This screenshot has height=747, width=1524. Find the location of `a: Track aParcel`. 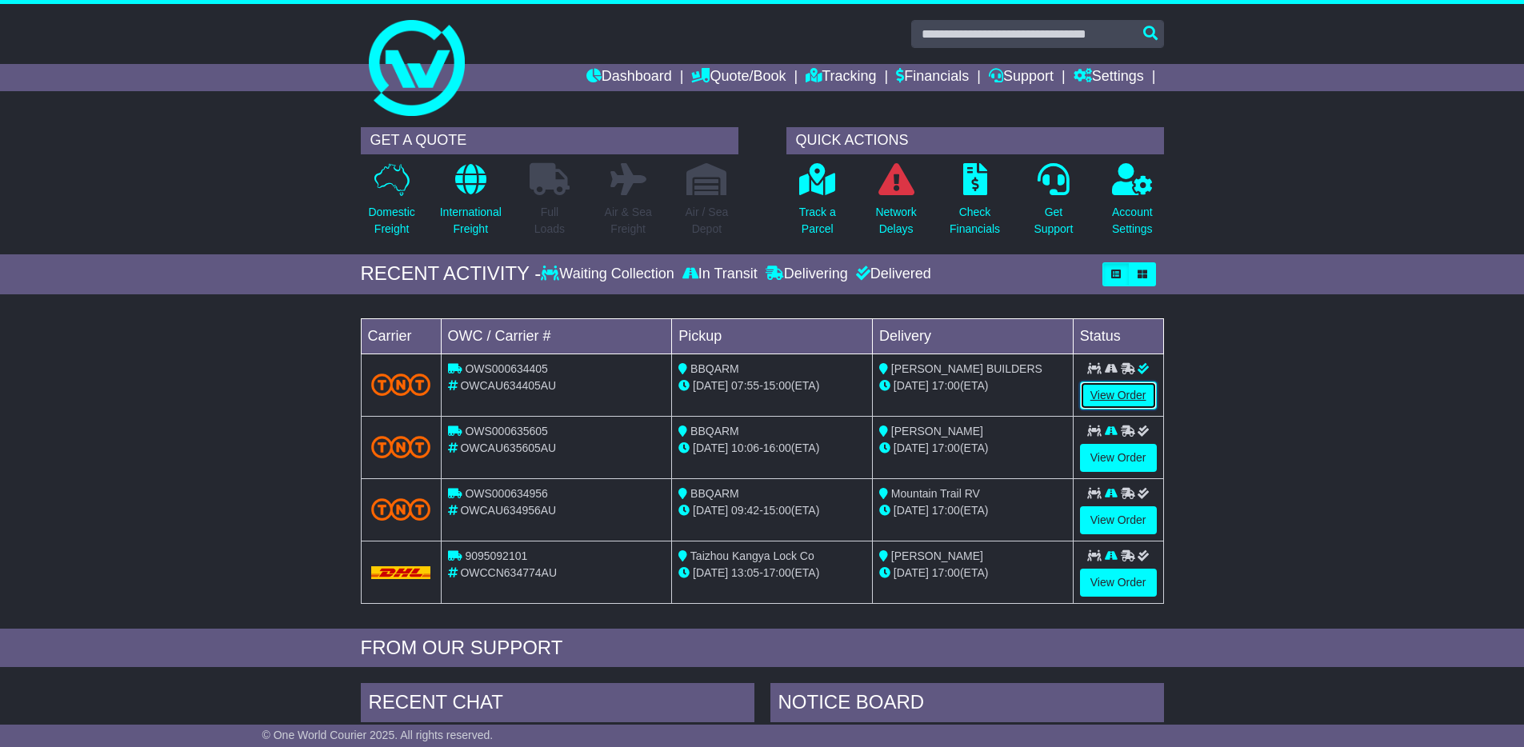

a: Track aParcel is located at coordinates (817, 204).